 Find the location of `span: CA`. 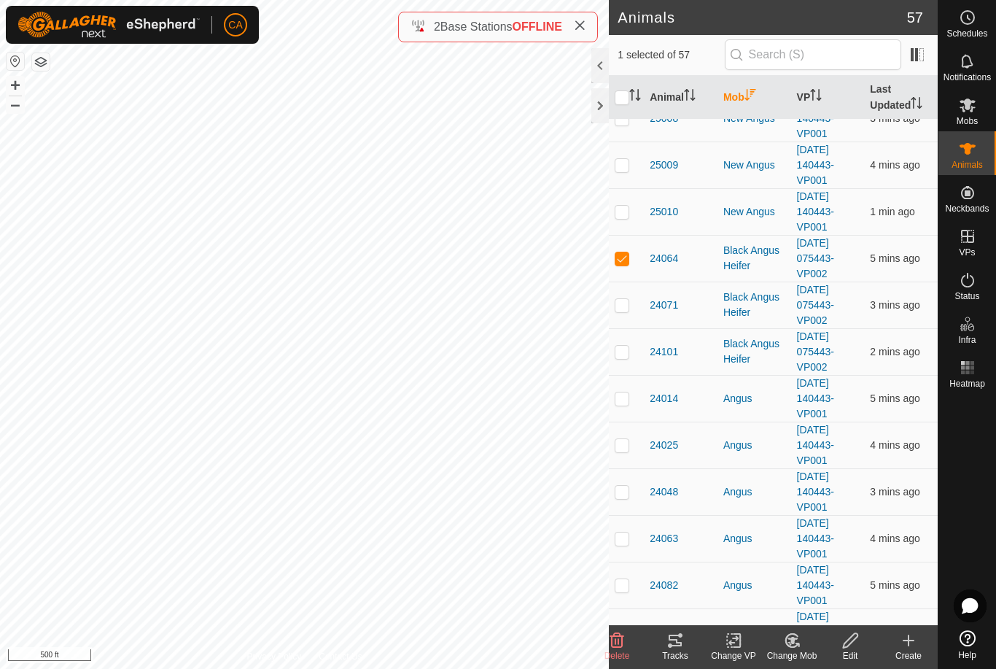

span: CA is located at coordinates (235, 25).